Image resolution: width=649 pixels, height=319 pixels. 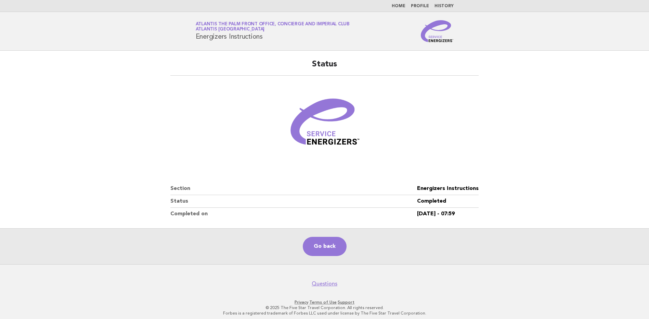 What do you see at coordinates (325, 313) in the screenshot?
I see `p: Forbes is a registered trademark of Forbes LLC used under license by The Five Star Travel Corpora...` at bounding box center [325, 313].